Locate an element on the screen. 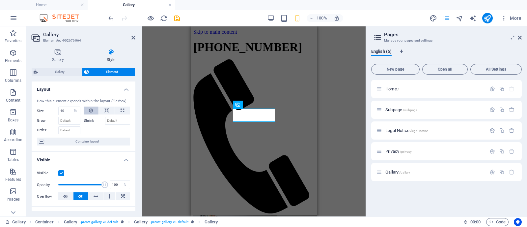  button: design is located at coordinates (434, 18).